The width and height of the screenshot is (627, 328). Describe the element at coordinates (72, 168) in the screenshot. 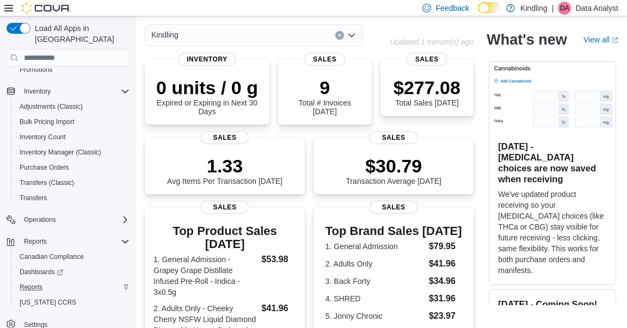

I see `button: Purchase Orders` at that location.